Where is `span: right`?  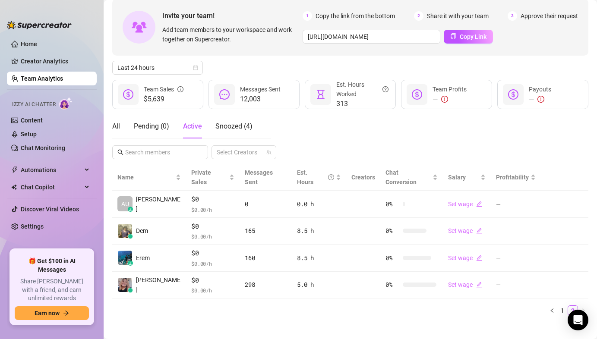 span: right is located at coordinates (583, 311).